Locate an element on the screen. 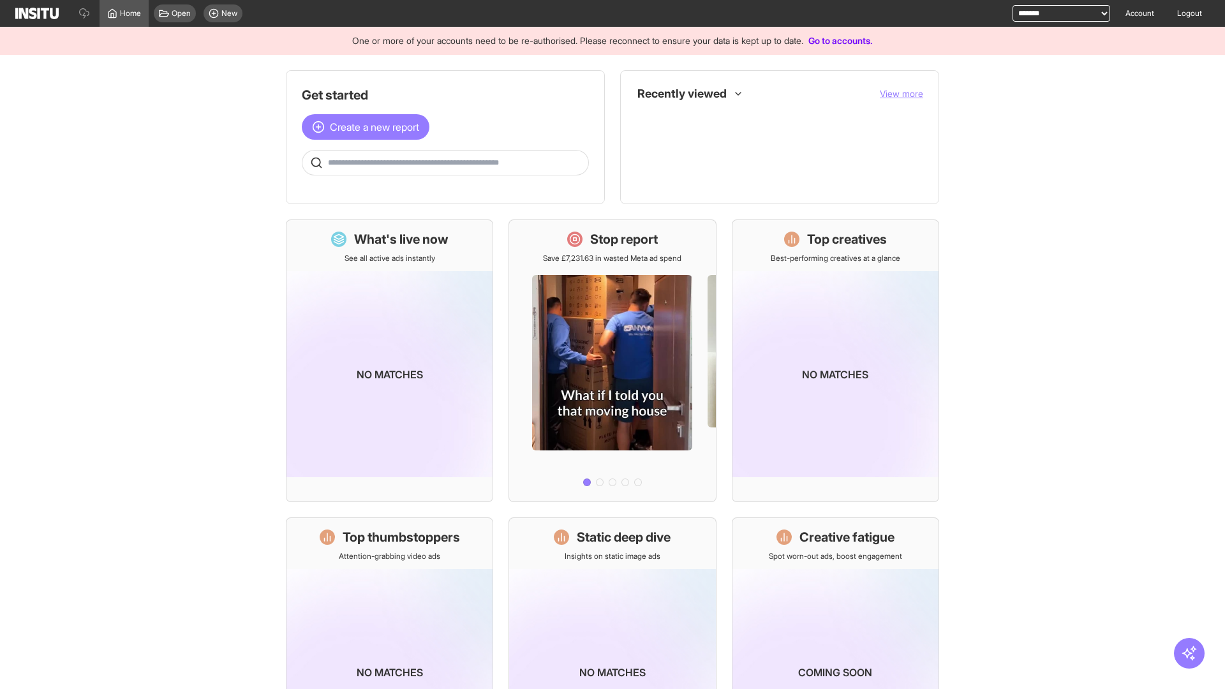 This screenshot has width=1225, height=689. p: Insights on static image ads is located at coordinates (612, 556).